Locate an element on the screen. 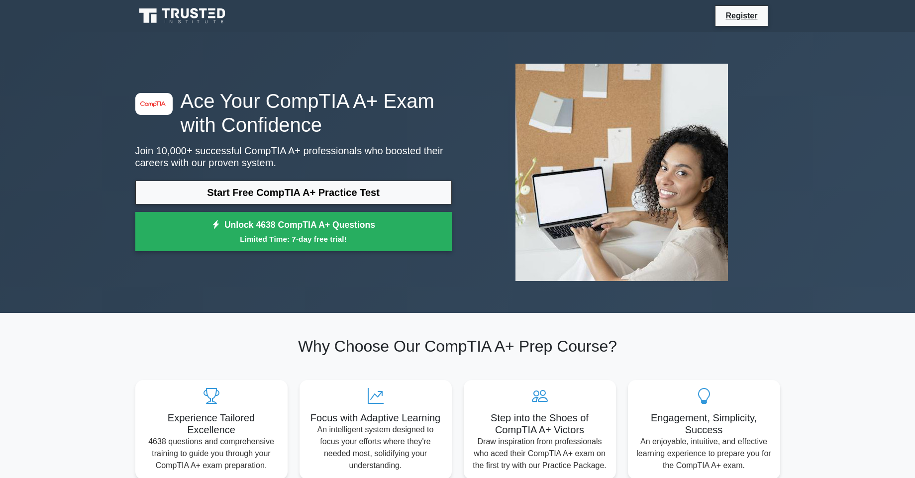  p: 4638 questions and comprehensive training to guide you through your CompTIA A+ exam preparation. is located at coordinates (211, 454).